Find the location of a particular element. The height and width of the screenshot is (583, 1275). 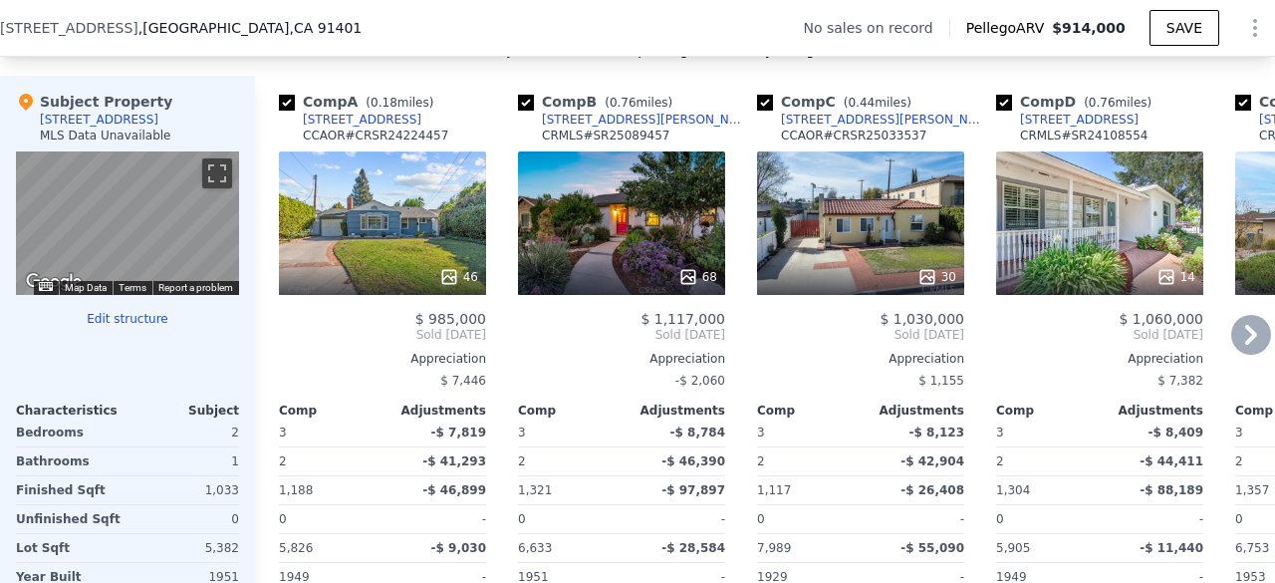

div: Comp B is located at coordinates (599, 102).